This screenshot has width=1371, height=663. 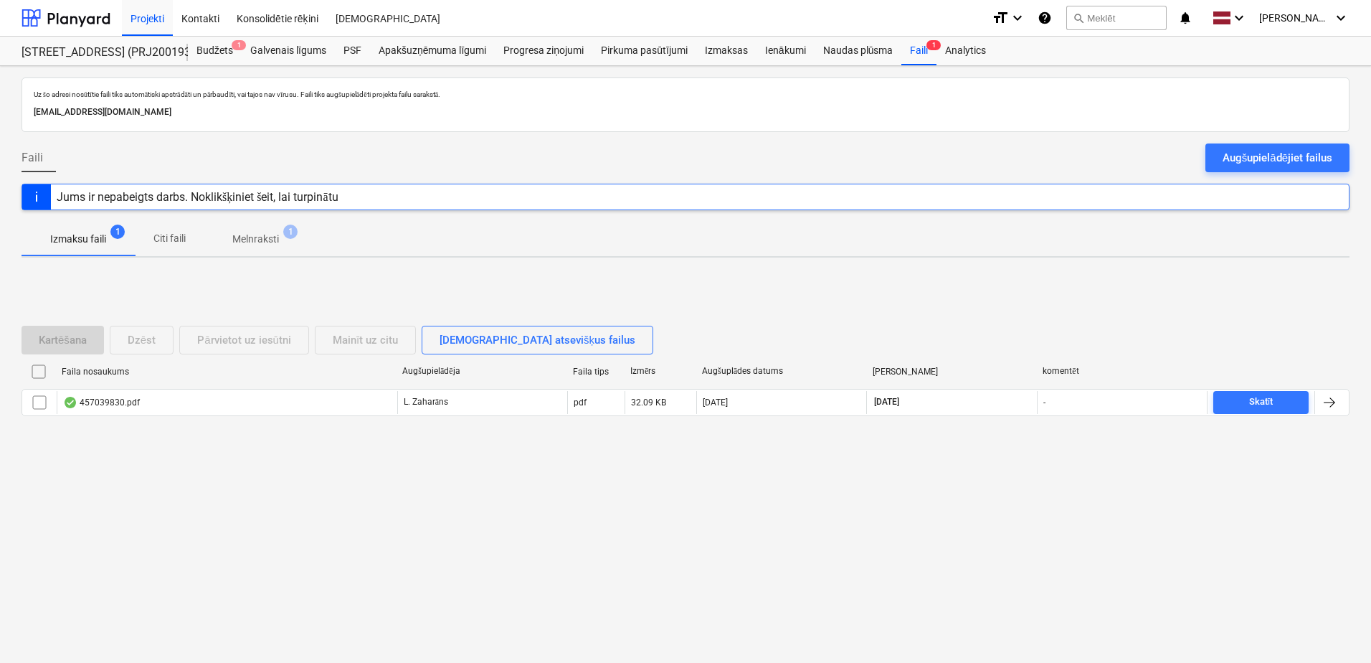 I want to click on div: Faila tips, so click(x=596, y=371).